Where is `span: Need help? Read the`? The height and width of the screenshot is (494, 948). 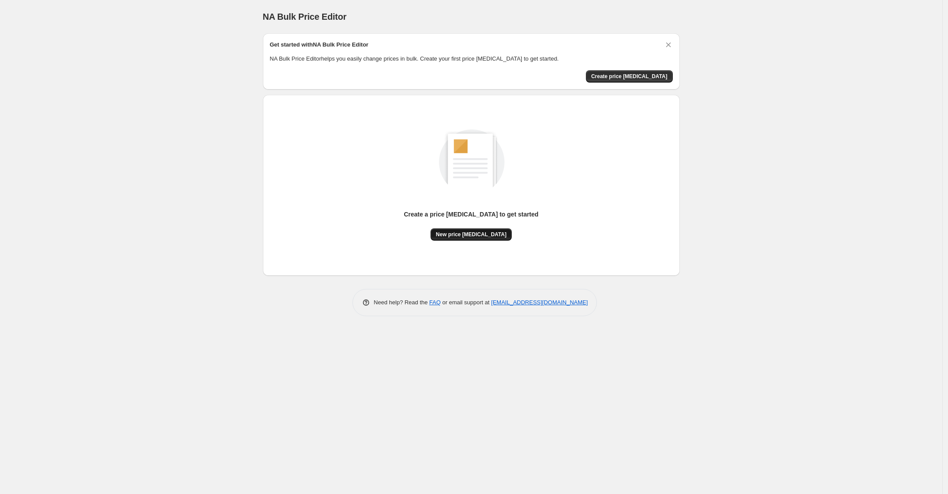 span: Need help? Read the is located at coordinates (401, 302).